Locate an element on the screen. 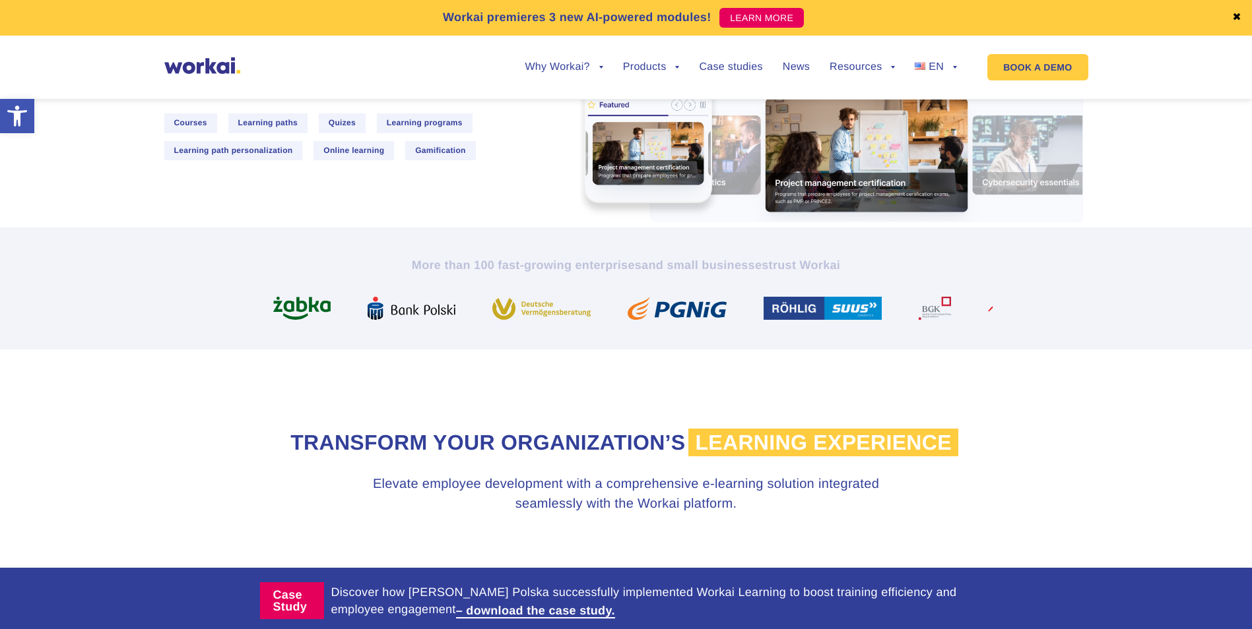  a: LEARN MORE is located at coordinates (761, 18).